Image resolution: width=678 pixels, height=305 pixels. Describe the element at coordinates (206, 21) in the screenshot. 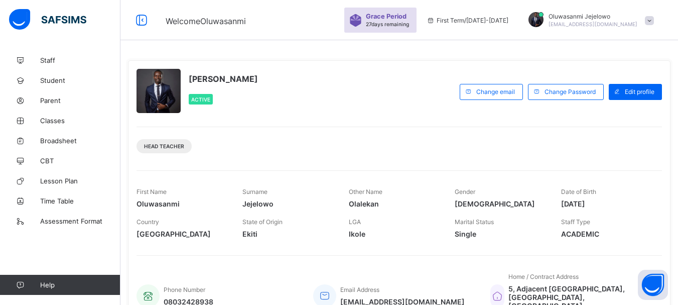

I see `span: Welcome Oluwasanmi` at that location.